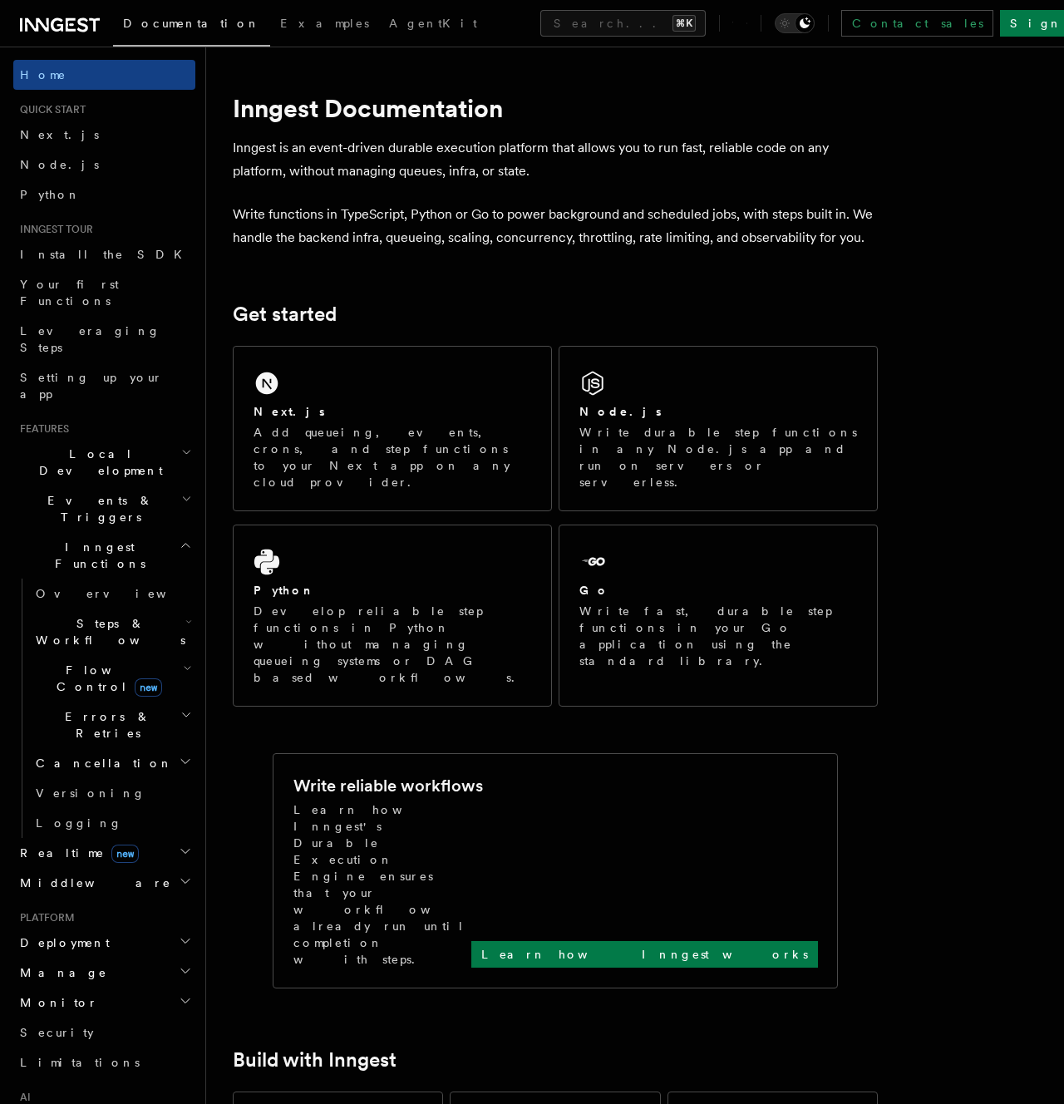 The width and height of the screenshot is (1064, 1104). What do you see at coordinates (555, 160) in the screenshot?
I see `p: Inngest is an event-driven durable execution platform that allows you to run fast, reliable code ...` at bounding box center [555, 160].